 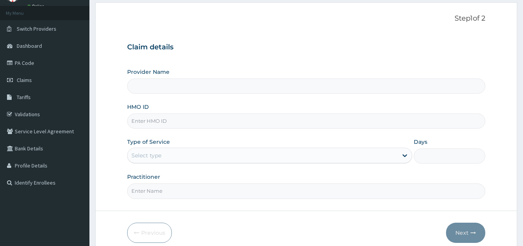 I want to click on h3: Claim details, so click(x=306, y=47).